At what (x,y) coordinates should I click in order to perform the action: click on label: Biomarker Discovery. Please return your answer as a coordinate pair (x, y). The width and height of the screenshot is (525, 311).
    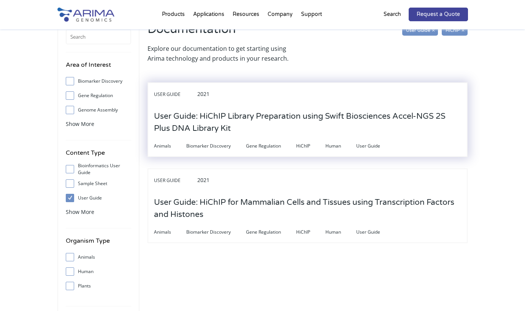
    Looking at the image, I should click on (98, 81).